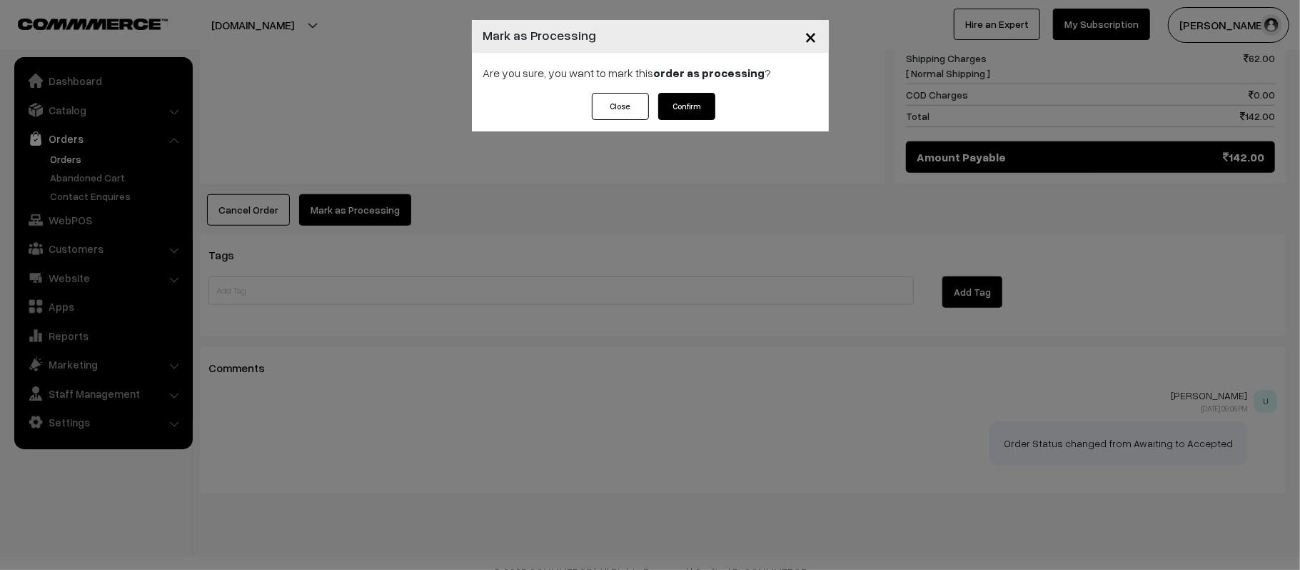 The width and height of the screenshot is (1300, 570). I want to click on div: Are you sure, you want to mark this ?, so click(650, 73).